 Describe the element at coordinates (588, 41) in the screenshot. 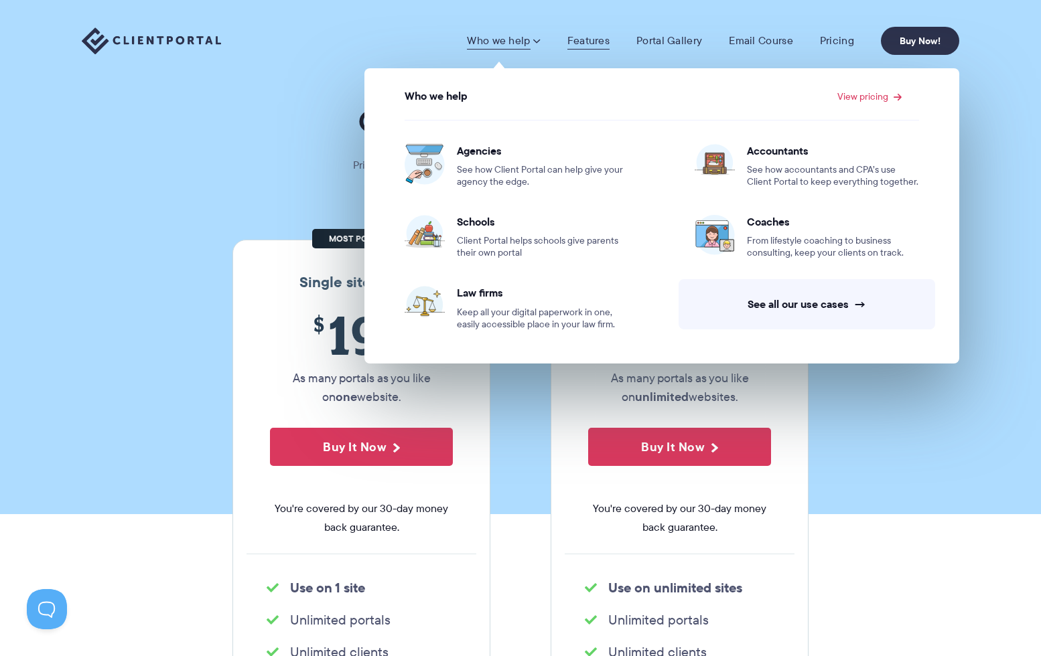

I see `a: Features` at that location.